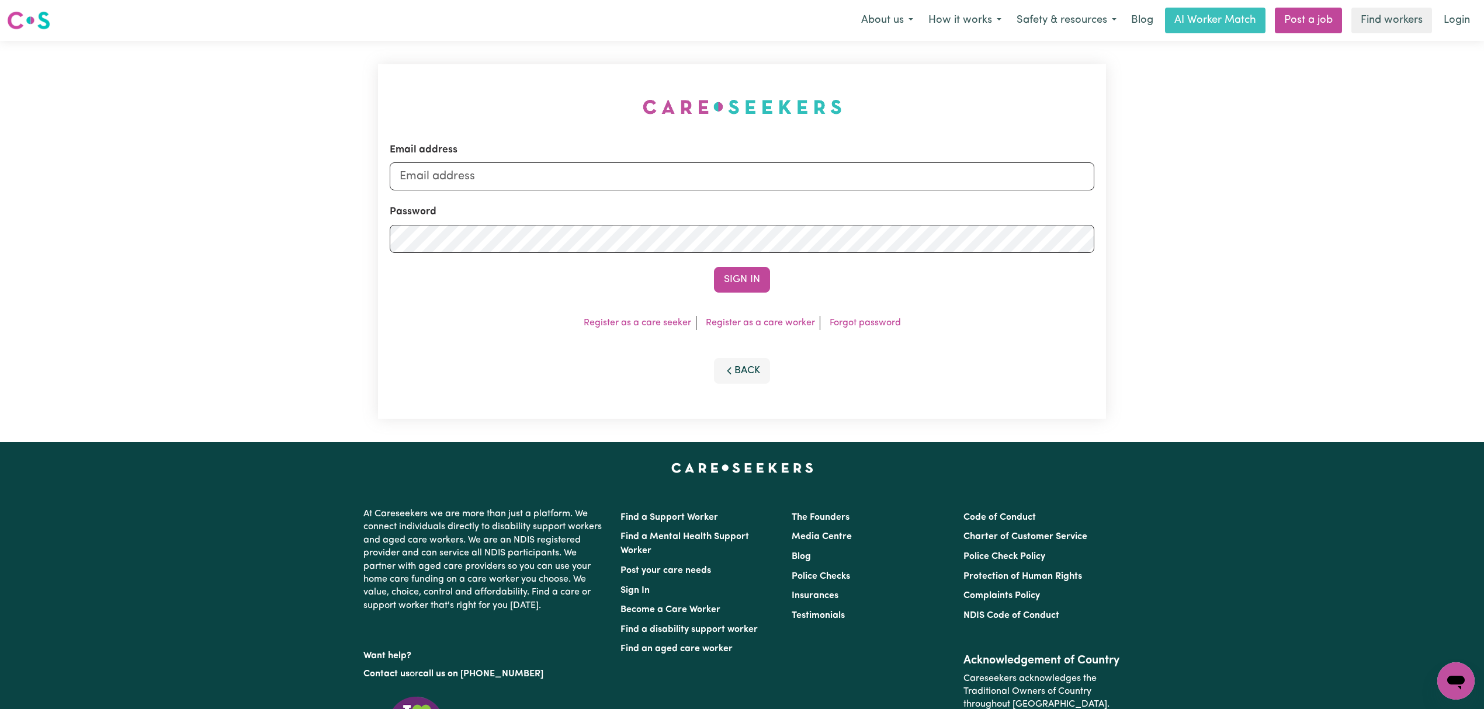 The image size is (1484, 709). Describe the element at coordinates (821, 576) in the screenshot. I see `a: Police Checks` at that location.